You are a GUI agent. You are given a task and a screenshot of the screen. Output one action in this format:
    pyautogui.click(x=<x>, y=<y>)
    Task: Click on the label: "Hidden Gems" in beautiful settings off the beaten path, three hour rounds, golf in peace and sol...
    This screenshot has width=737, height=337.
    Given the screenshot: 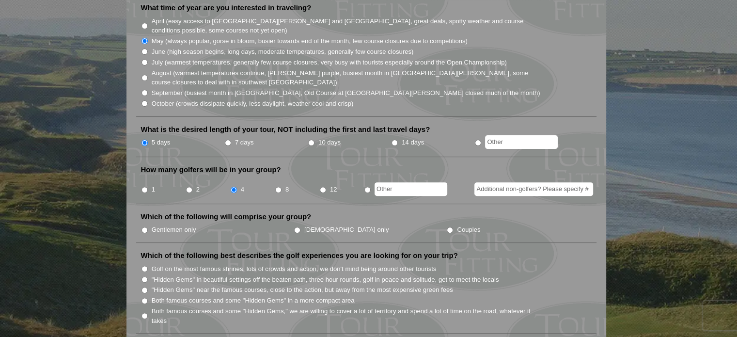 What is the action you would take?
    pyautogui.click(x=325, y=279)
    